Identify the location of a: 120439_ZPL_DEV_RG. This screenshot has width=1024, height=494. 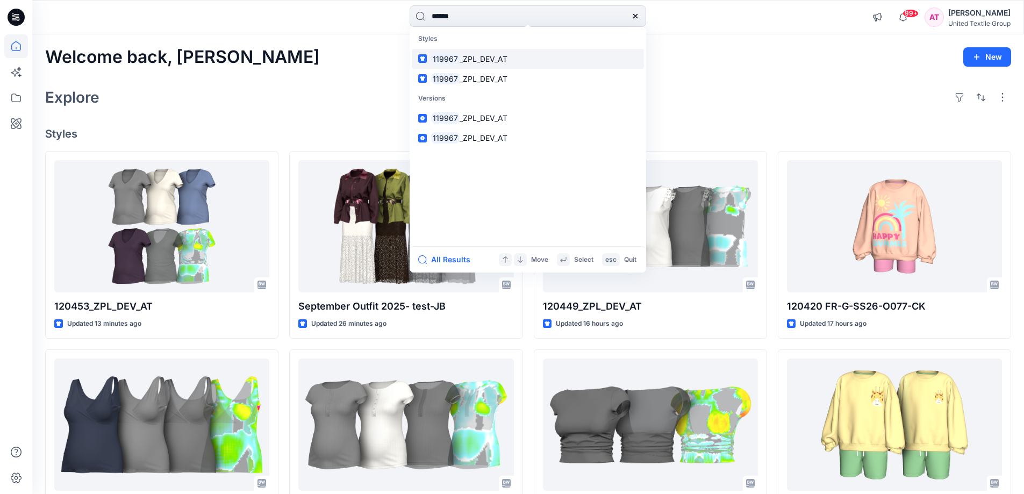
(650, 425).